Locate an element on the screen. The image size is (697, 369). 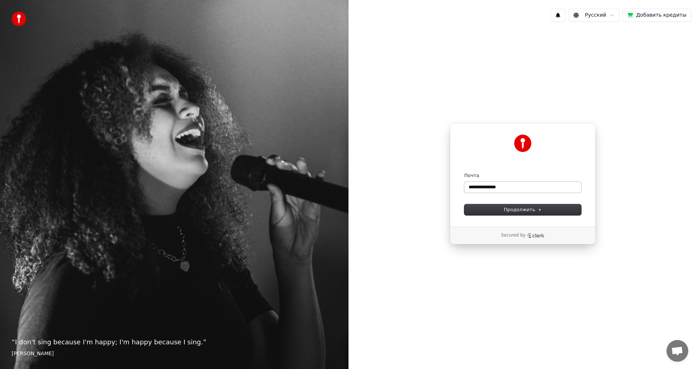
label: Почта is located at coordinates (472, 176).